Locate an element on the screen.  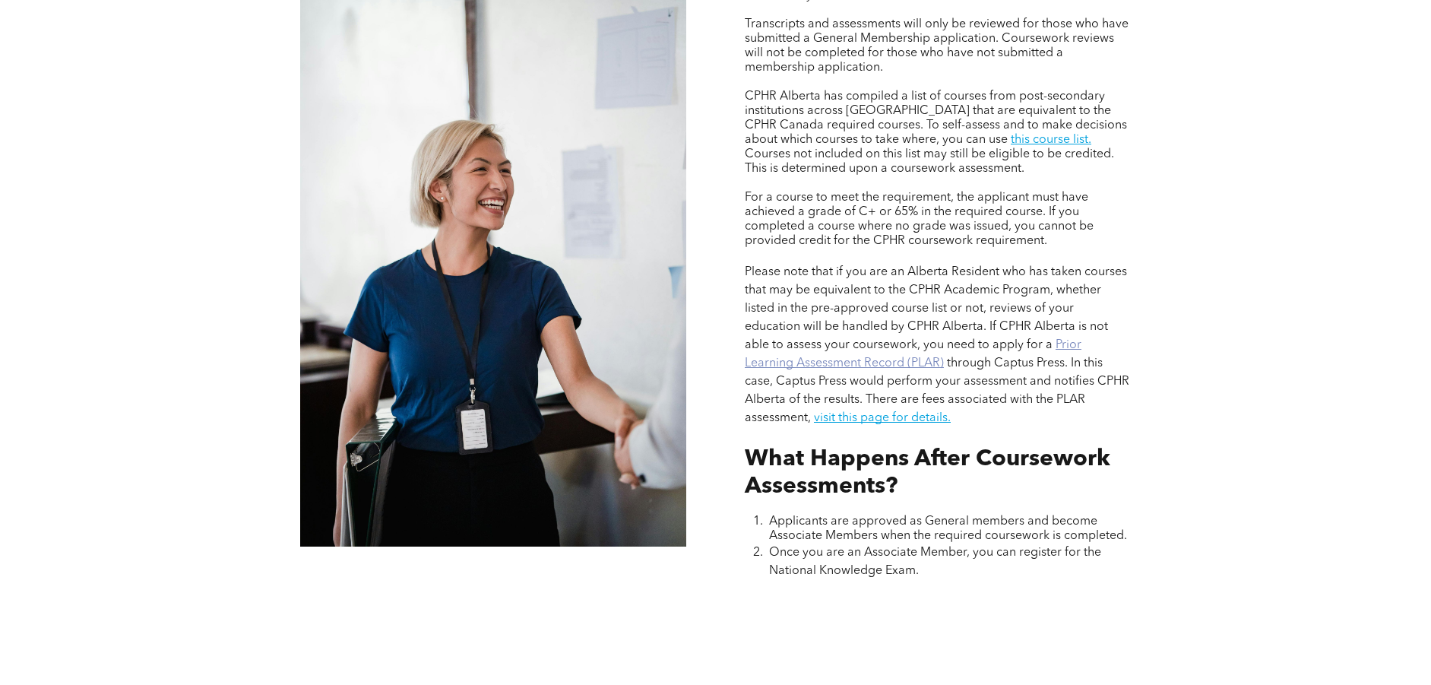
span: What Happens After Coursework Assessments? is located at coordinates (927, 473).